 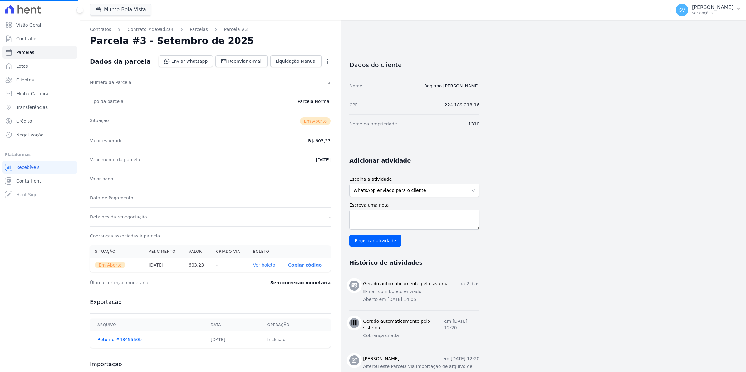 I want to click on a: Lotes, so click(x=40, y=66).